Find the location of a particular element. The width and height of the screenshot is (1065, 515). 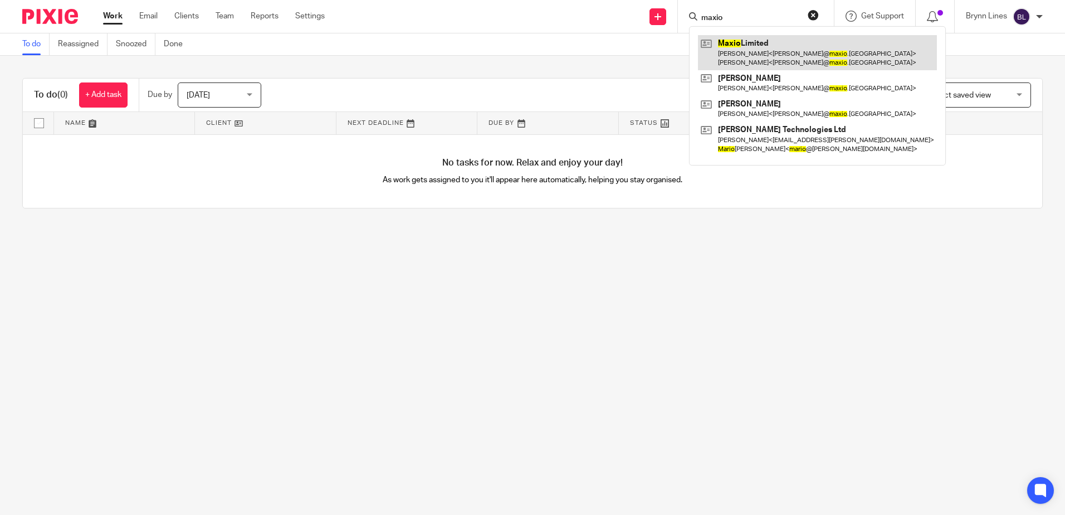

h1: To do is located at coordinates (51, 95).